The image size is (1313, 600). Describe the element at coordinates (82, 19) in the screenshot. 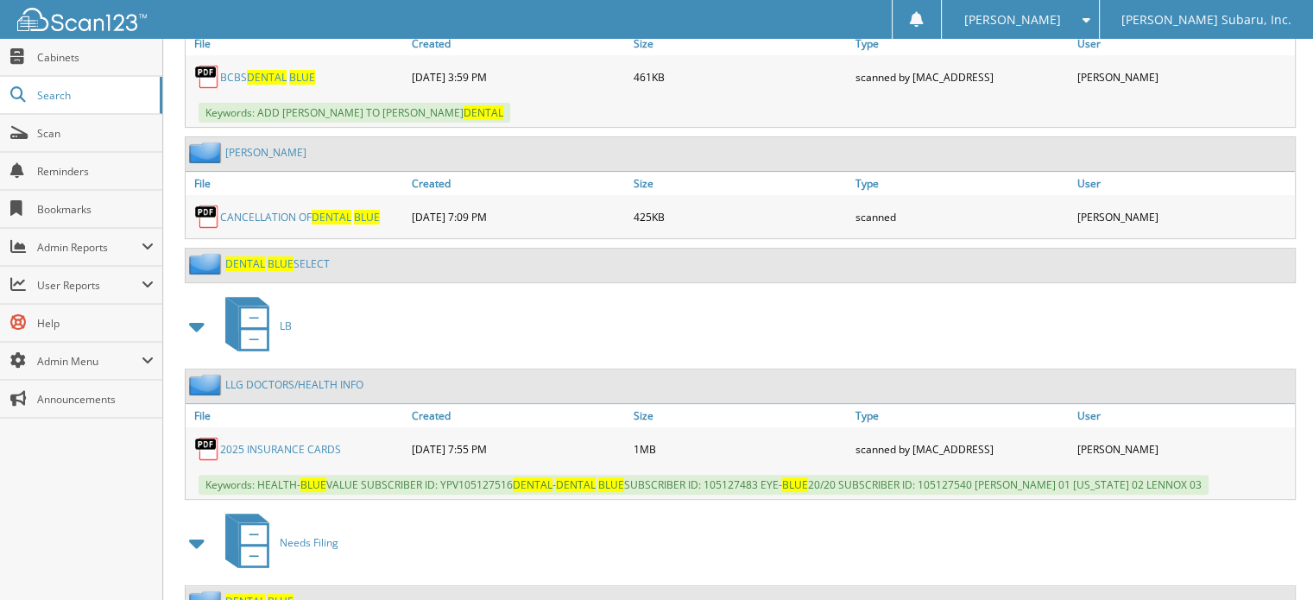

I see `img: scan123-logo-white.svg` at that location.